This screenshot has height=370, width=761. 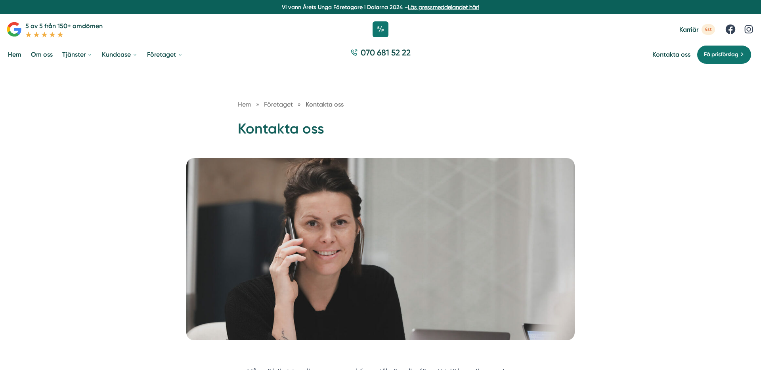 I want to click on p: 5 av 5 från 150+ omdömen, so click(x=64, y=26).